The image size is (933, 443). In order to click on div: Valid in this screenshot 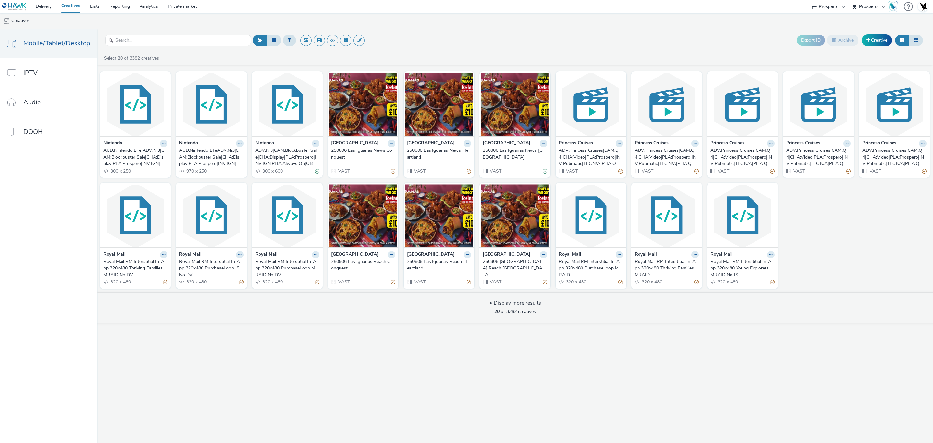, I will do `click(317, 171)`.